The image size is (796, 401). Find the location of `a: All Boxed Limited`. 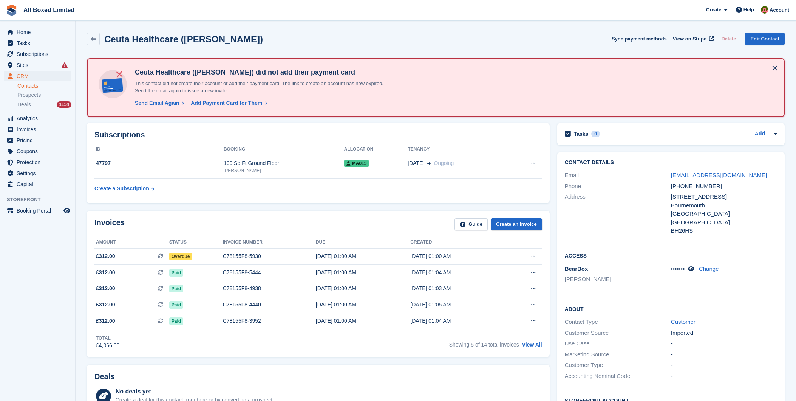

a: All Boxed Limited is located at coordinates (49, 10).